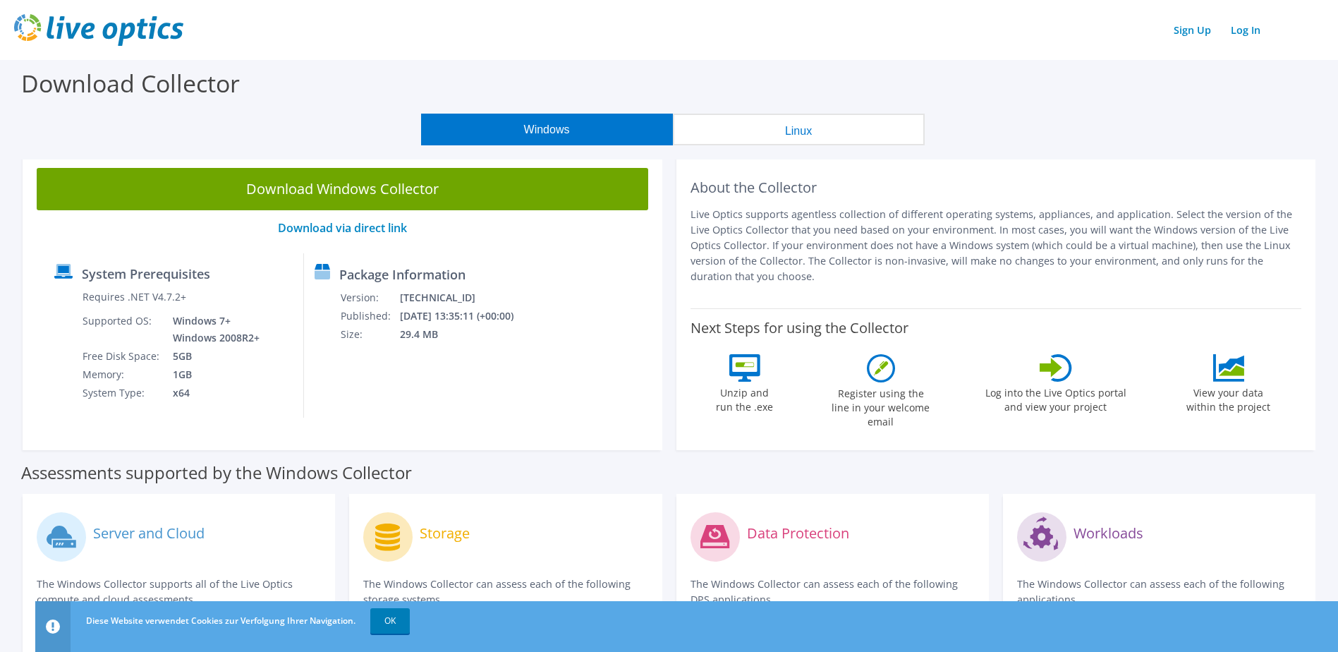  I want to click on td: 5GB, so click(212, 356).